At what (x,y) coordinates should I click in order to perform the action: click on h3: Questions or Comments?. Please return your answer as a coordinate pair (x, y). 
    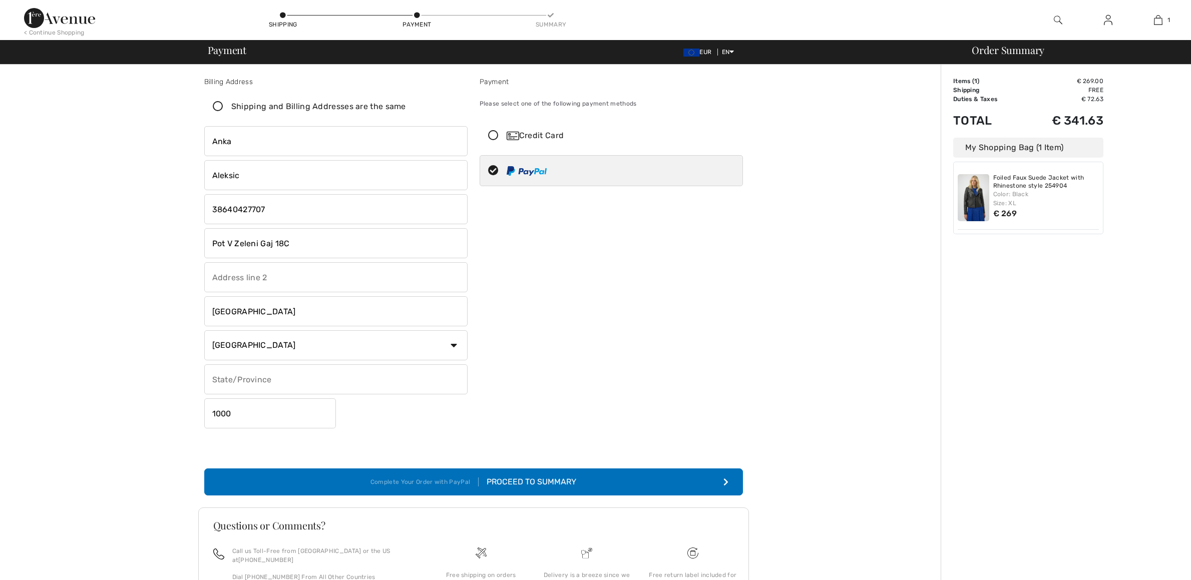
    Looking at the image, I should click on (474, 526).